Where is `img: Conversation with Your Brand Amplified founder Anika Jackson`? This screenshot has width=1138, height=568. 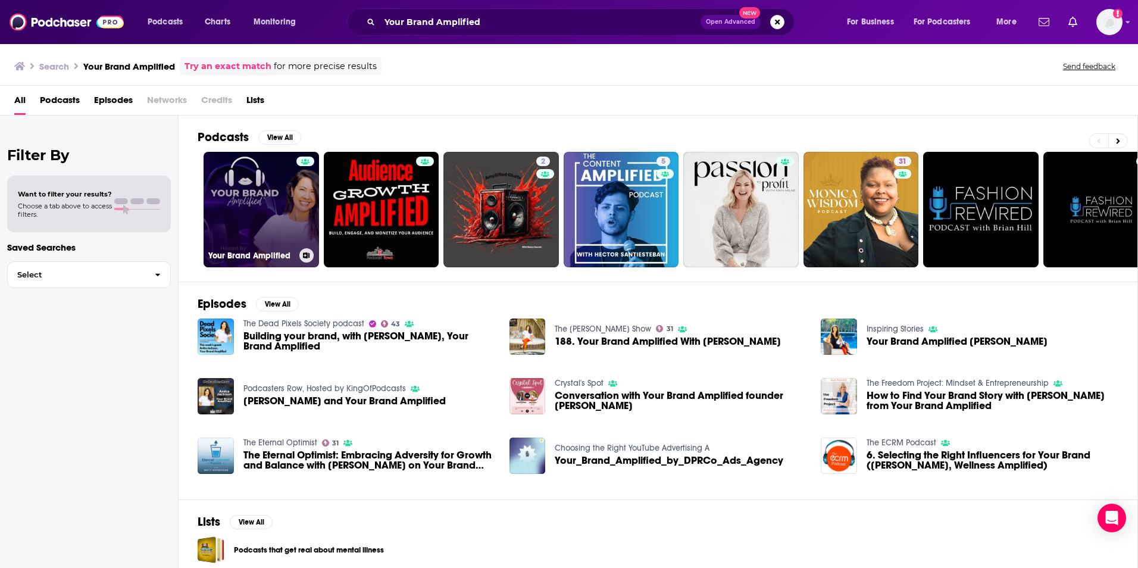
img: Conversation with Your Brand Amplified founder Anika Jackson is located at coordinates (527, 396).